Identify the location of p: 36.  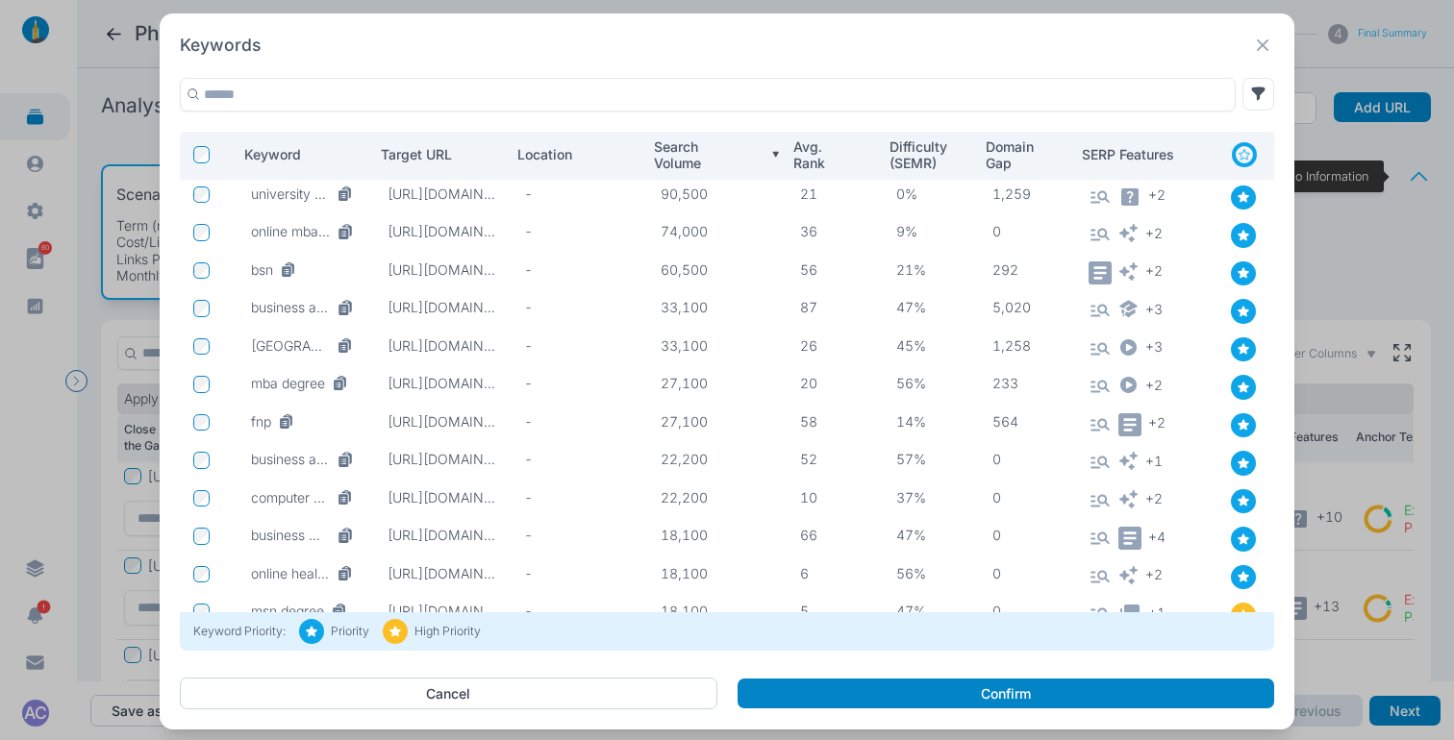
(835, 232).